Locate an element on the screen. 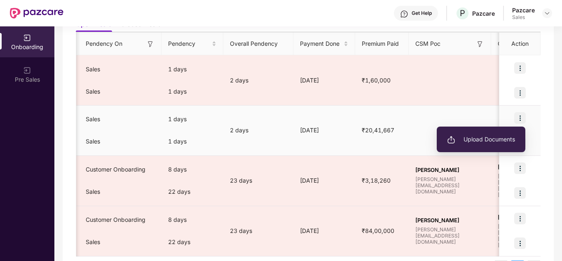  span: Payment Done is located at coordinates (321, 44).